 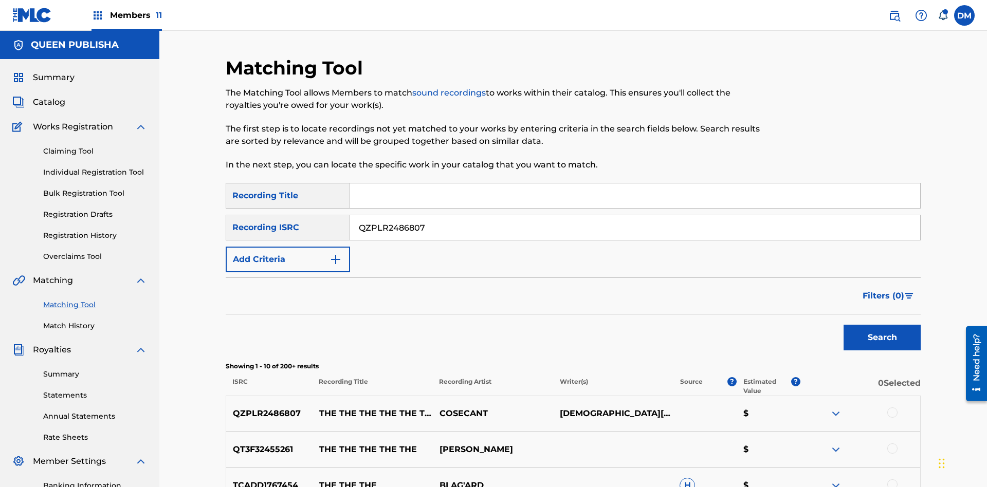 I want to click on a: Rate Sheets, so click(x=95, y=437).